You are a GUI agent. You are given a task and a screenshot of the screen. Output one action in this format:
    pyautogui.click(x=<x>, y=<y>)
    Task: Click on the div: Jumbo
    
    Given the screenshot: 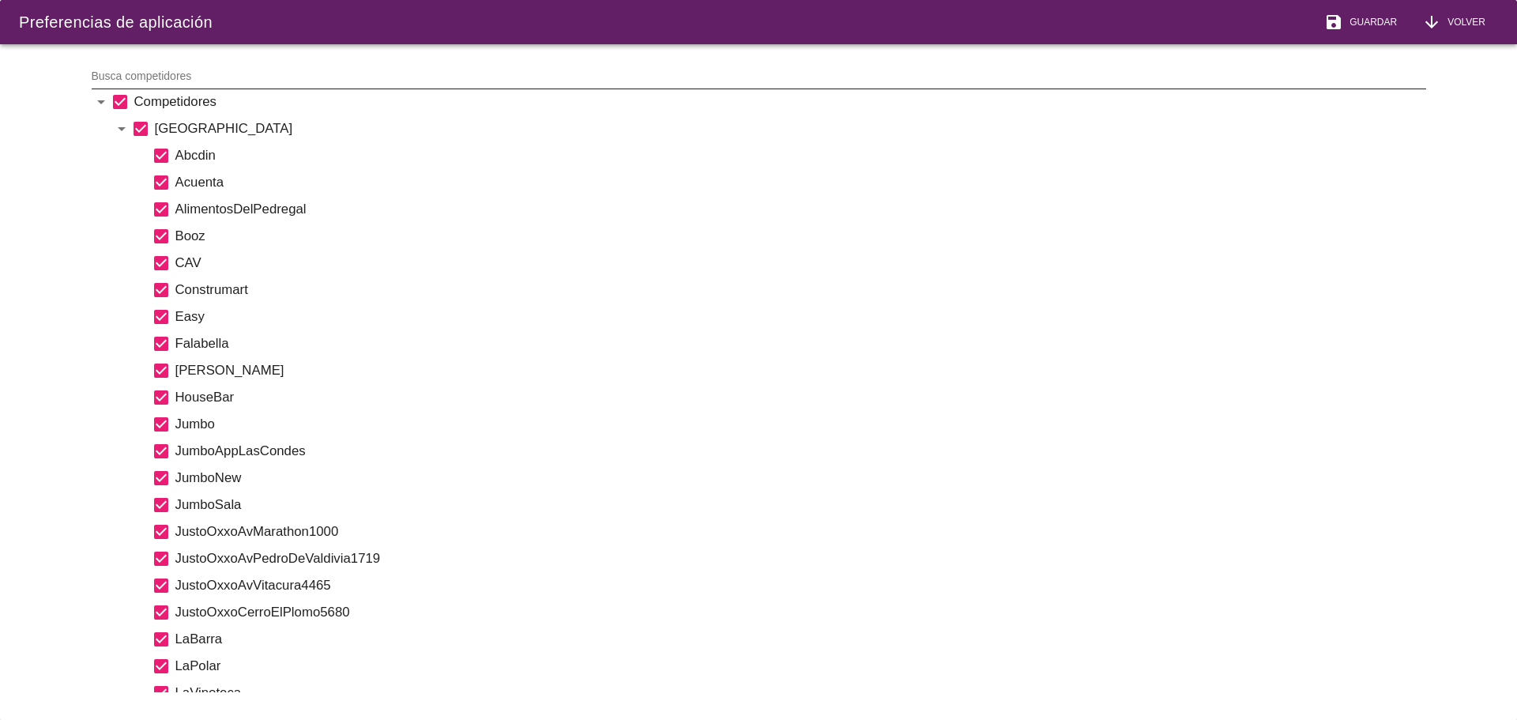 What is the action you would take?
    pyautogui.click(x=800, y=423)
    